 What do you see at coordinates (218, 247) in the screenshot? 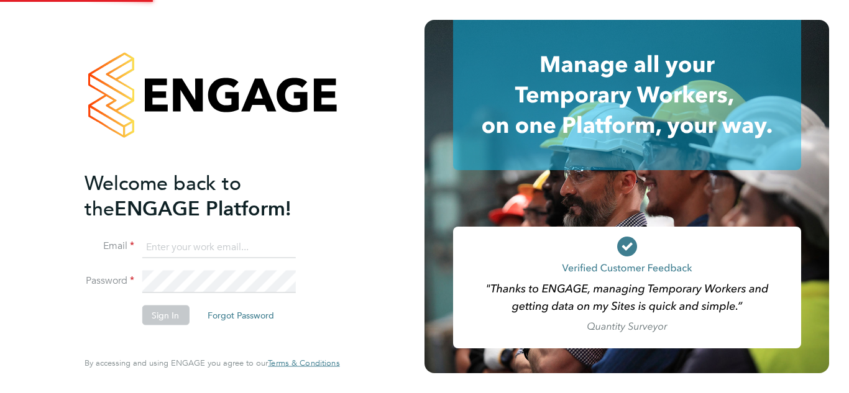
I see `input: Enter your work email...` at bounding box center [218, 247].